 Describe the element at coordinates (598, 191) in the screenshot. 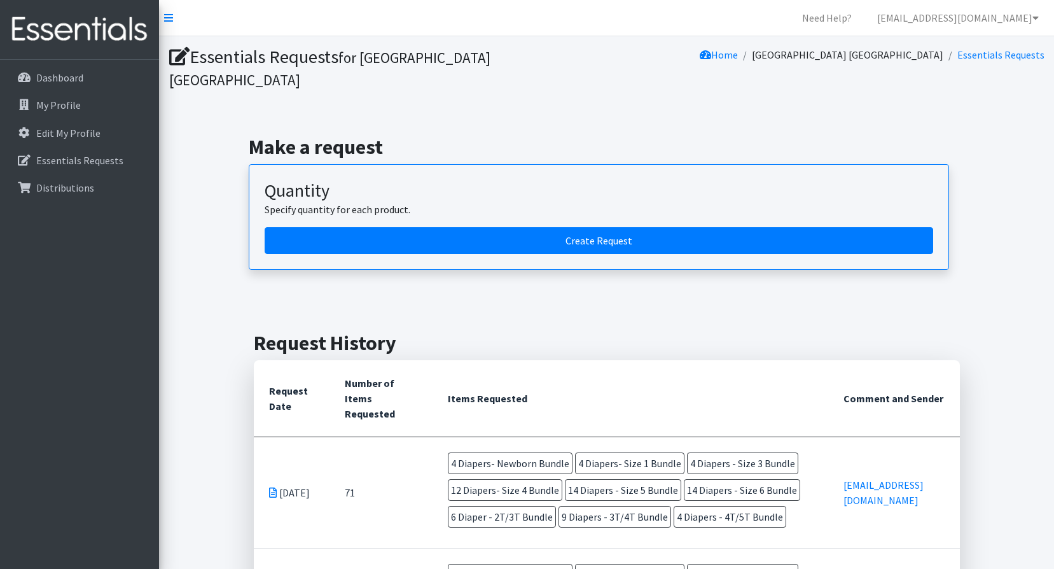

I see `h3: Quantity` at that location.